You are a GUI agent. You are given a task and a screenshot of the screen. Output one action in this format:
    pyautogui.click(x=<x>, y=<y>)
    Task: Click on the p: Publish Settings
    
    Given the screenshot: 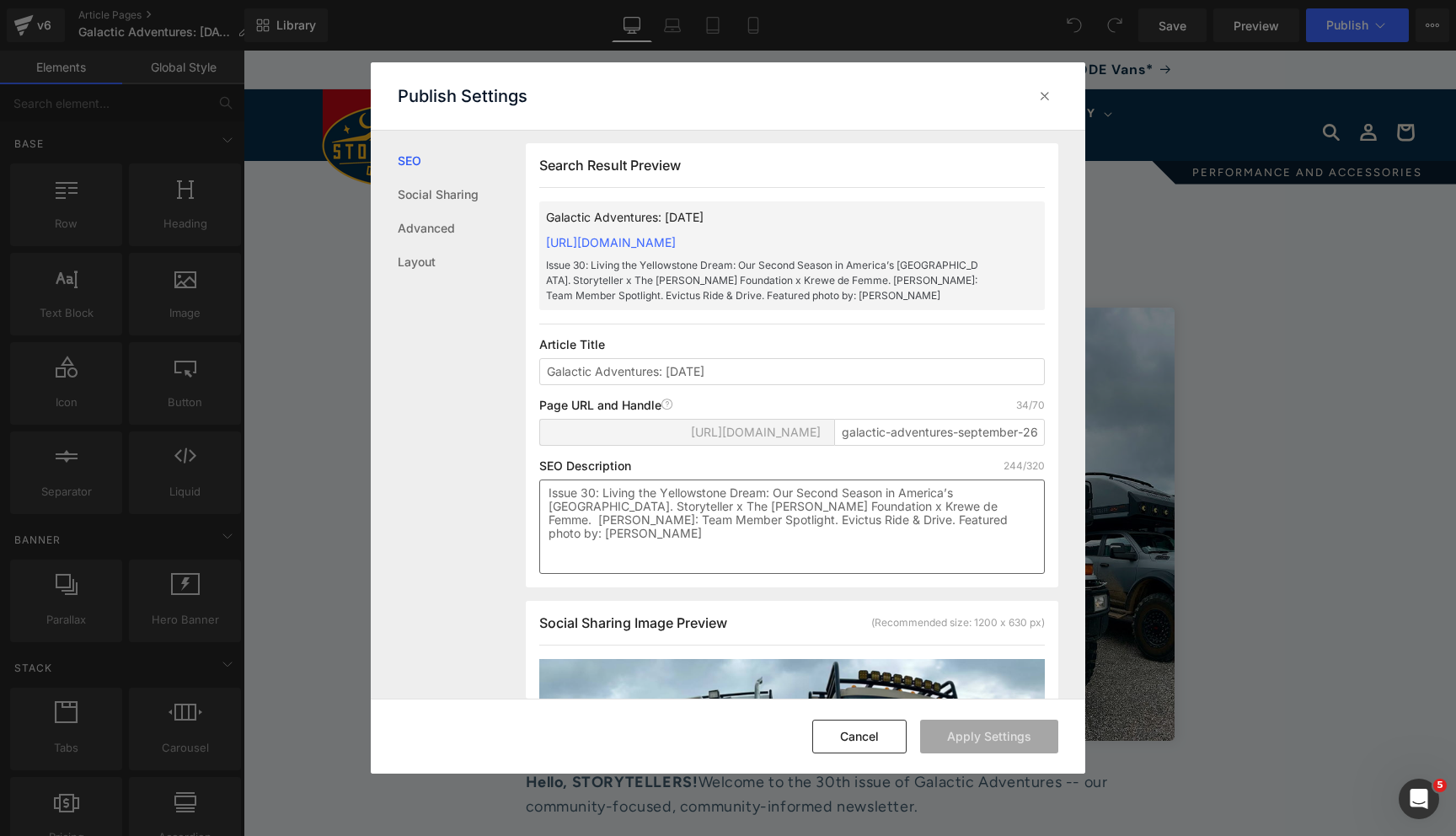 What is the action you would take?
    pyautogui.click(x=463, y=96)
    